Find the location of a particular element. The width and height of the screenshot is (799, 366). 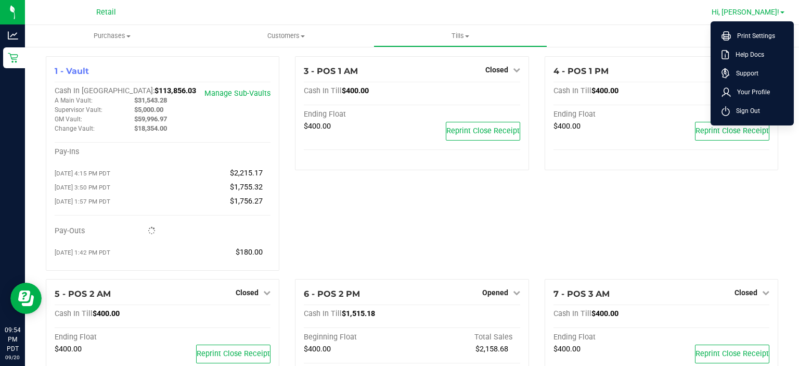

span: Your Profile is located at coordinates (750, 92).